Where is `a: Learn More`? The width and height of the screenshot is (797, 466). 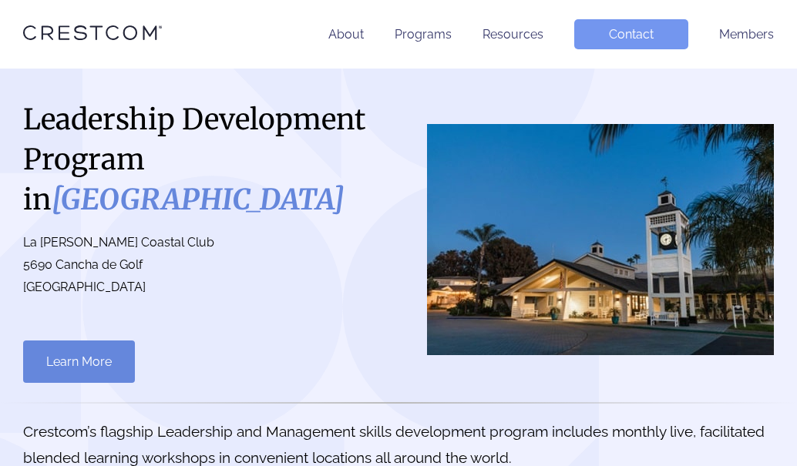 a: Learn More is located at coordinates (79, 361).